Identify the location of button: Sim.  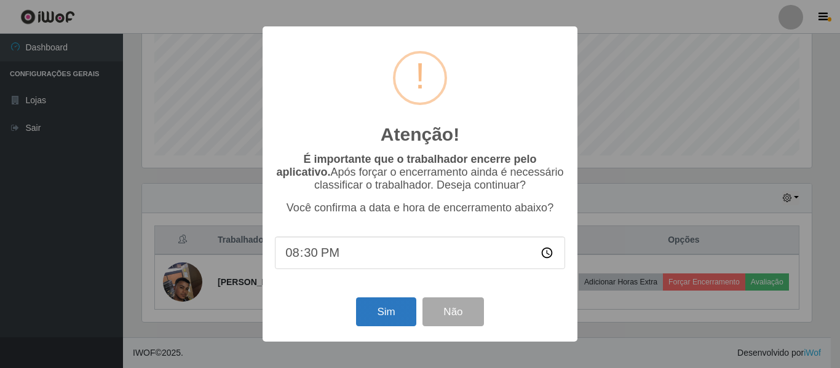
(385, 312).